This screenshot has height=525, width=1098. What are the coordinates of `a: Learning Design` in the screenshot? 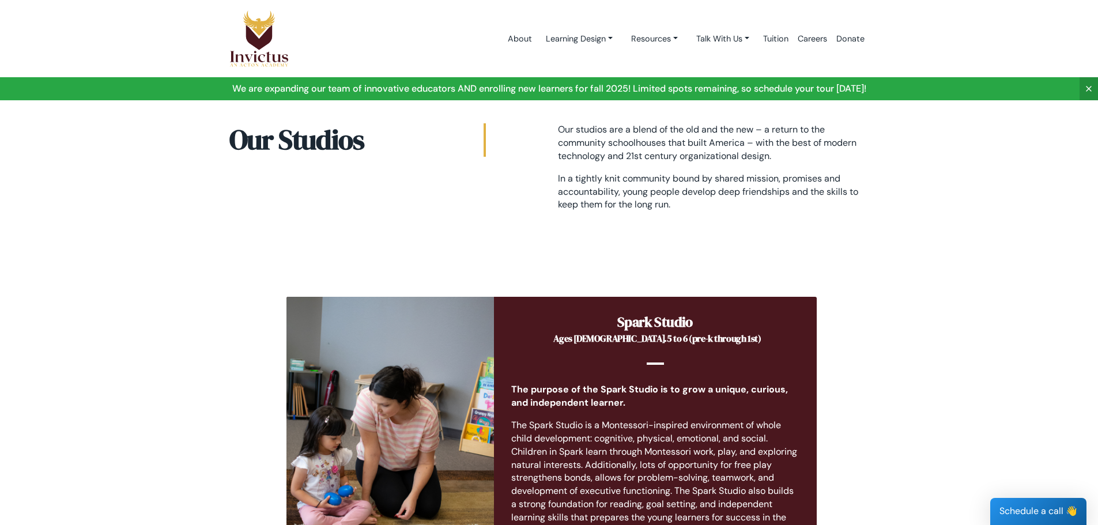 It's located at (579, 39).